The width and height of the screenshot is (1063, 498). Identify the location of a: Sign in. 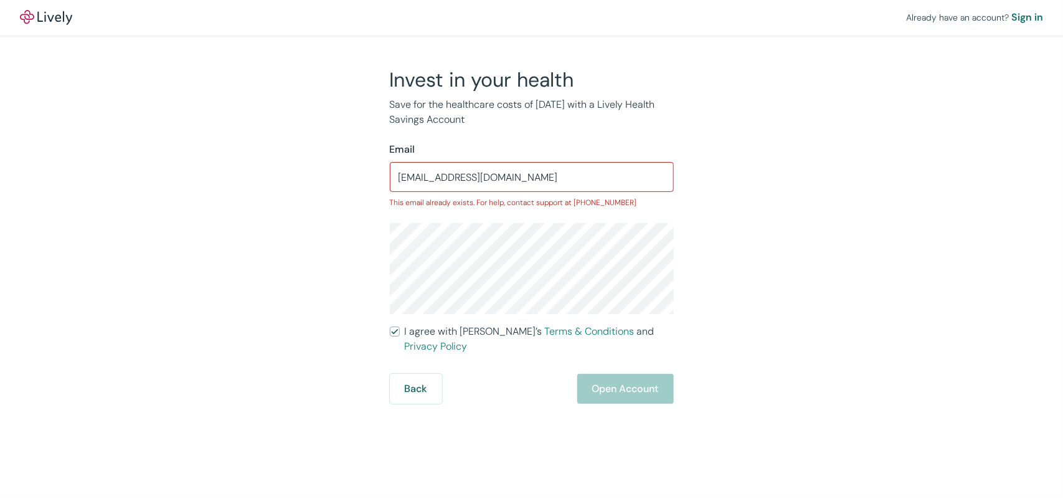
(1027, 17).